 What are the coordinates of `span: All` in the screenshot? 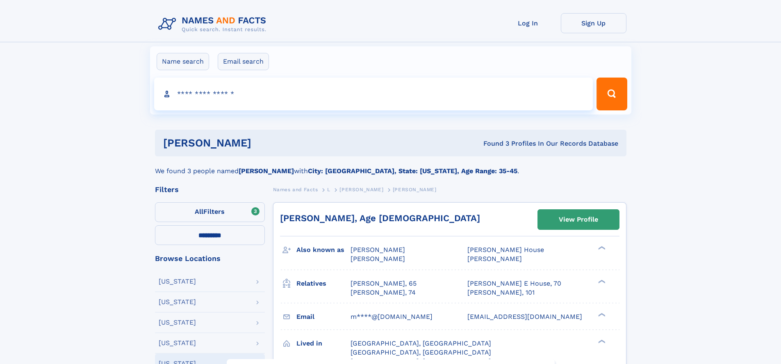 It's located at (199, 211).